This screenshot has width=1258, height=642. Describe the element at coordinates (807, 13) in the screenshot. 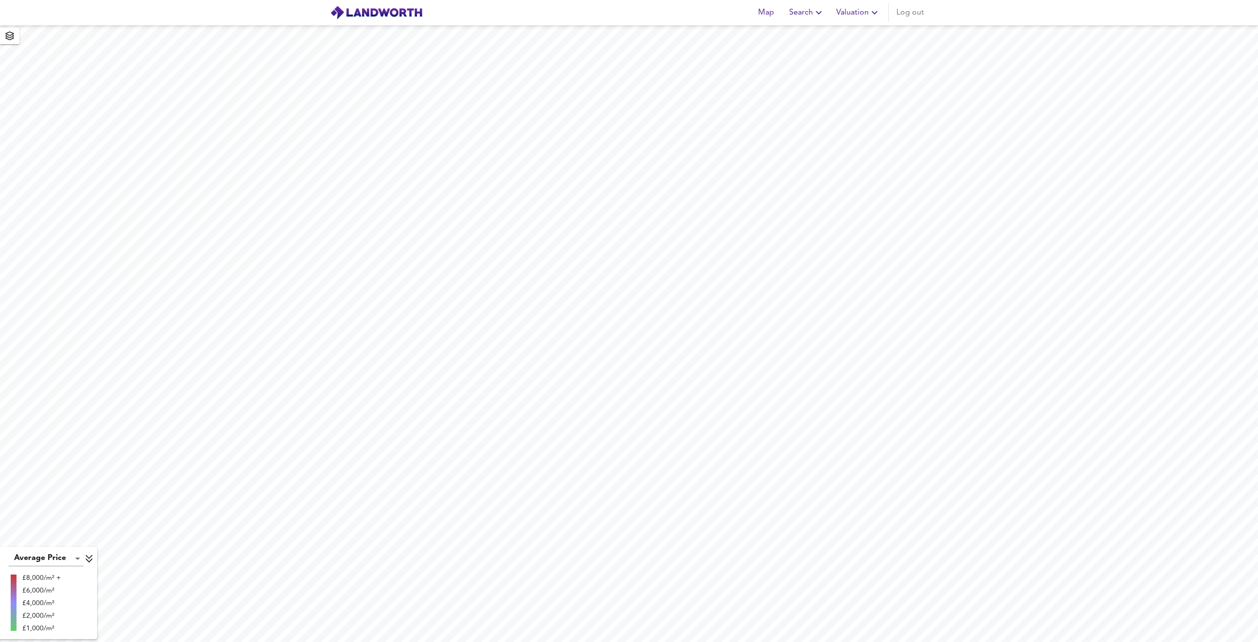

I see `button: Search` at that location.